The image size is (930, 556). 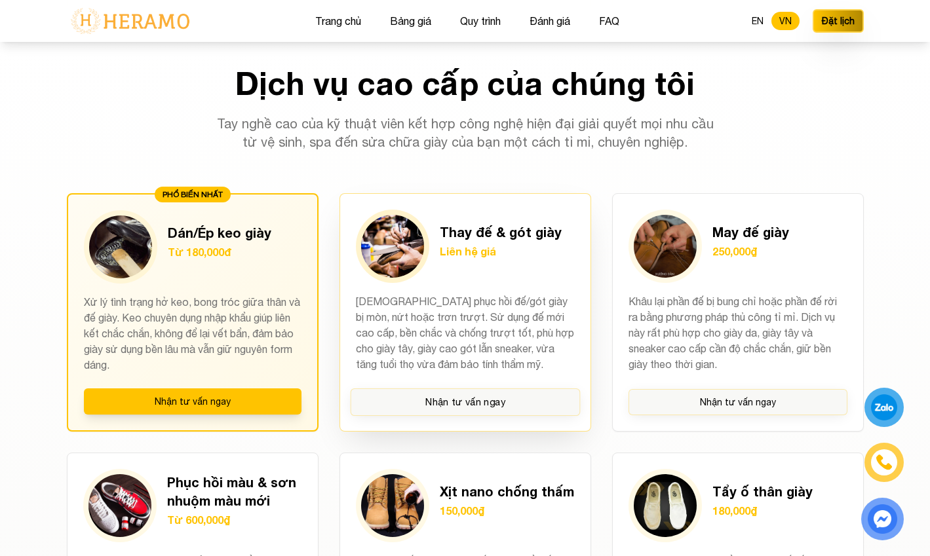 What do you see at coordinates (193, 195) in the screenshot?
I see `div: PHỔ BIẾN NHẤT` at bounding box center [193, 195].